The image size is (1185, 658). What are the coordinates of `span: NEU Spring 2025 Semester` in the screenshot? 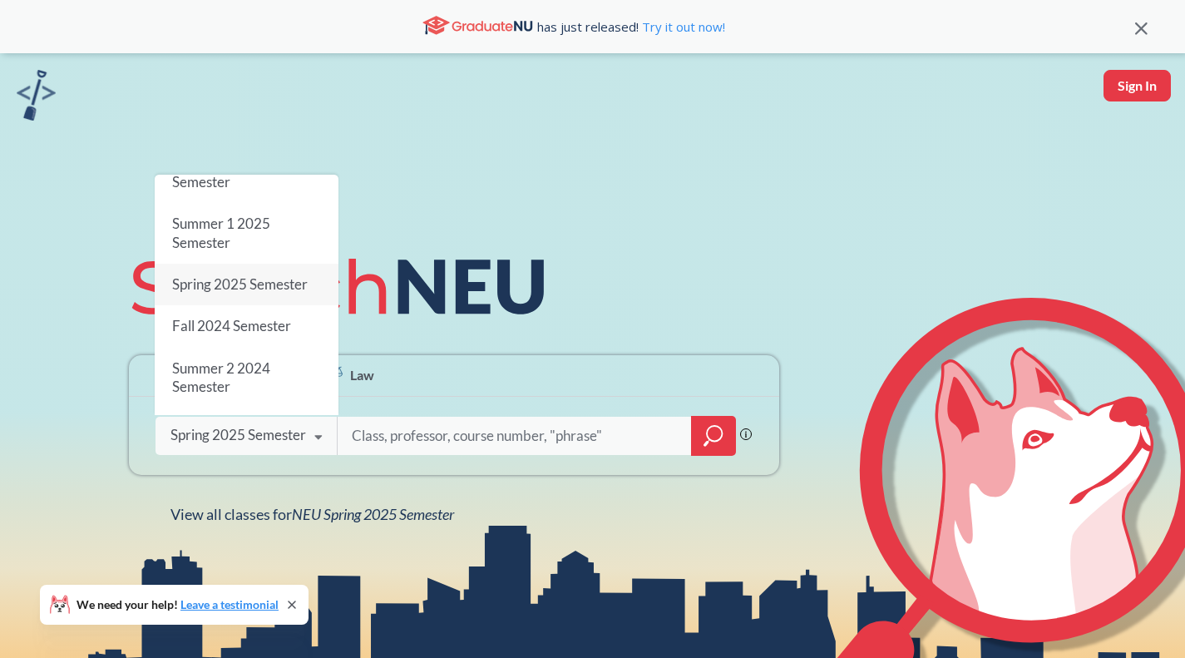 It's located at (373, 514).